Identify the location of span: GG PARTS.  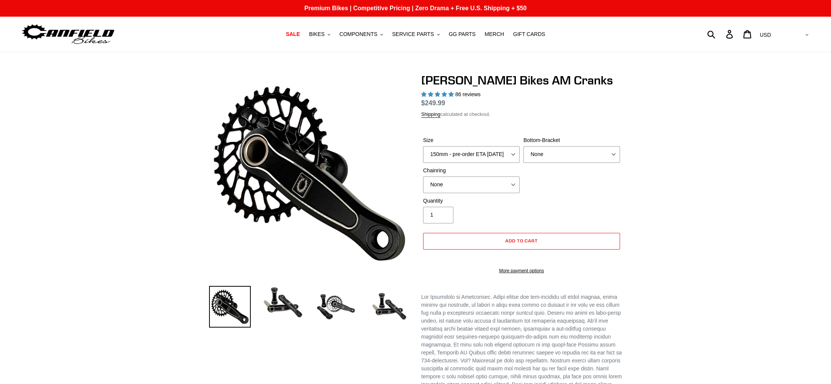
(462, 34).